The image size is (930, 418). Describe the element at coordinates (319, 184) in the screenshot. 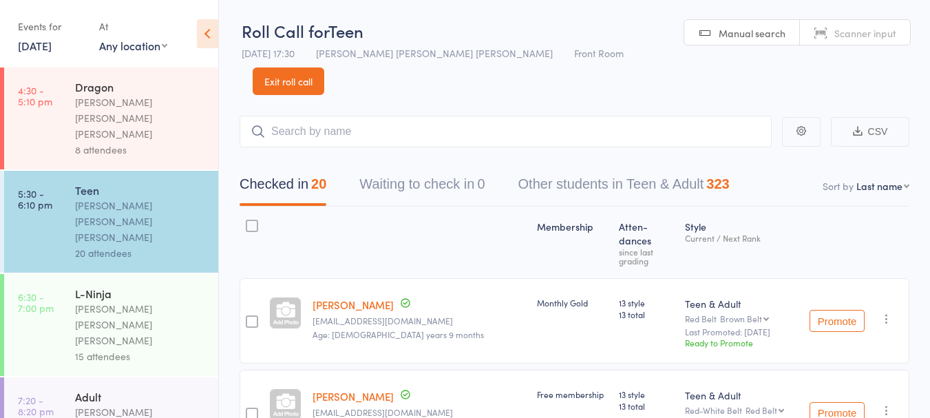

I see `div: 20` at that location.